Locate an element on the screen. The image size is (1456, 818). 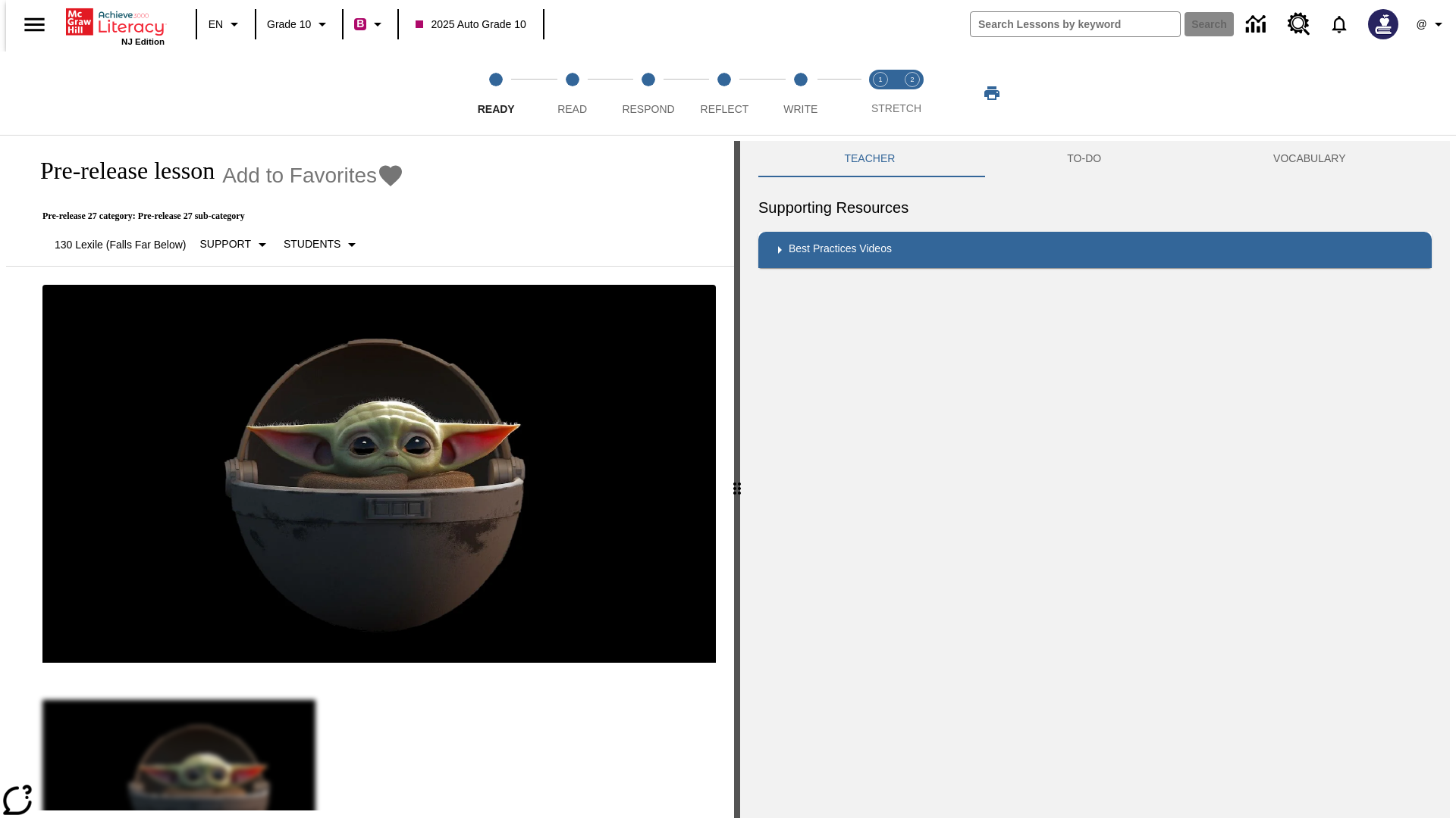
button: Open side menu is located at coordinates (34, 24).